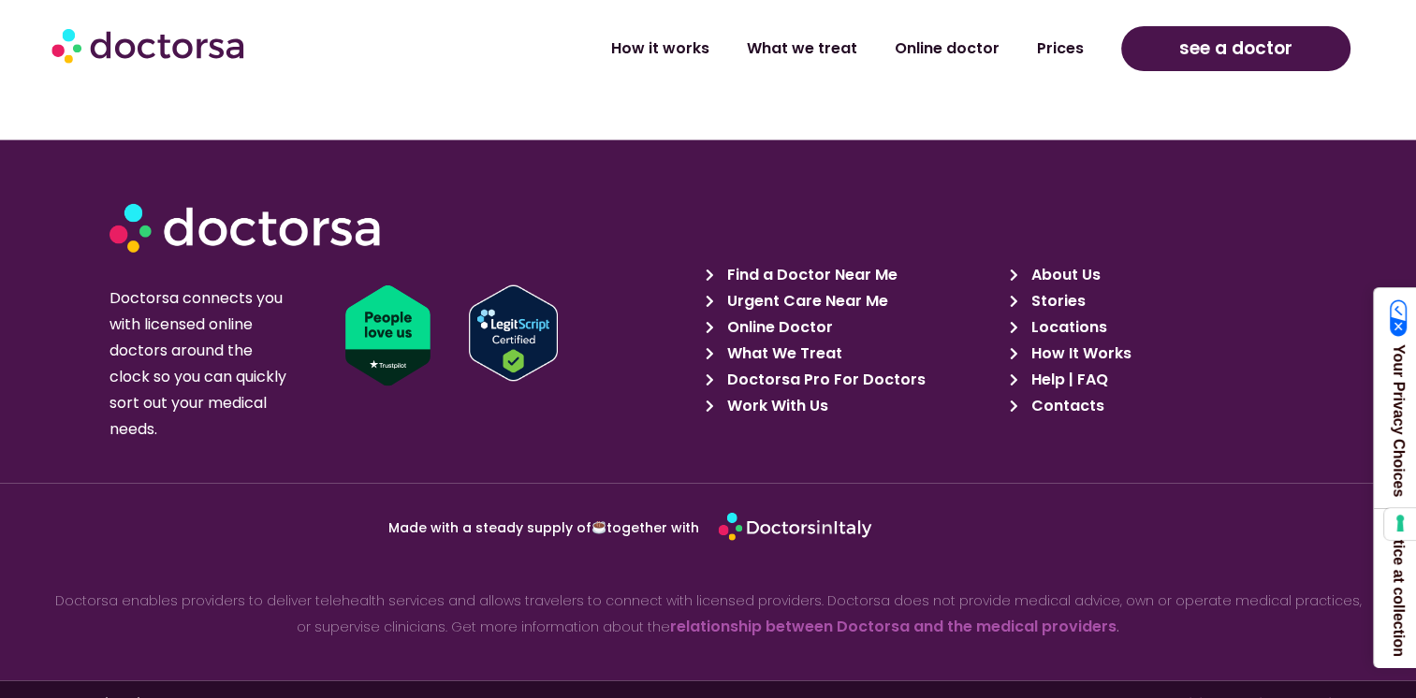 This screenshot has height=698, width=1416. I want to click on span: Contacts, so click(1064, 406).